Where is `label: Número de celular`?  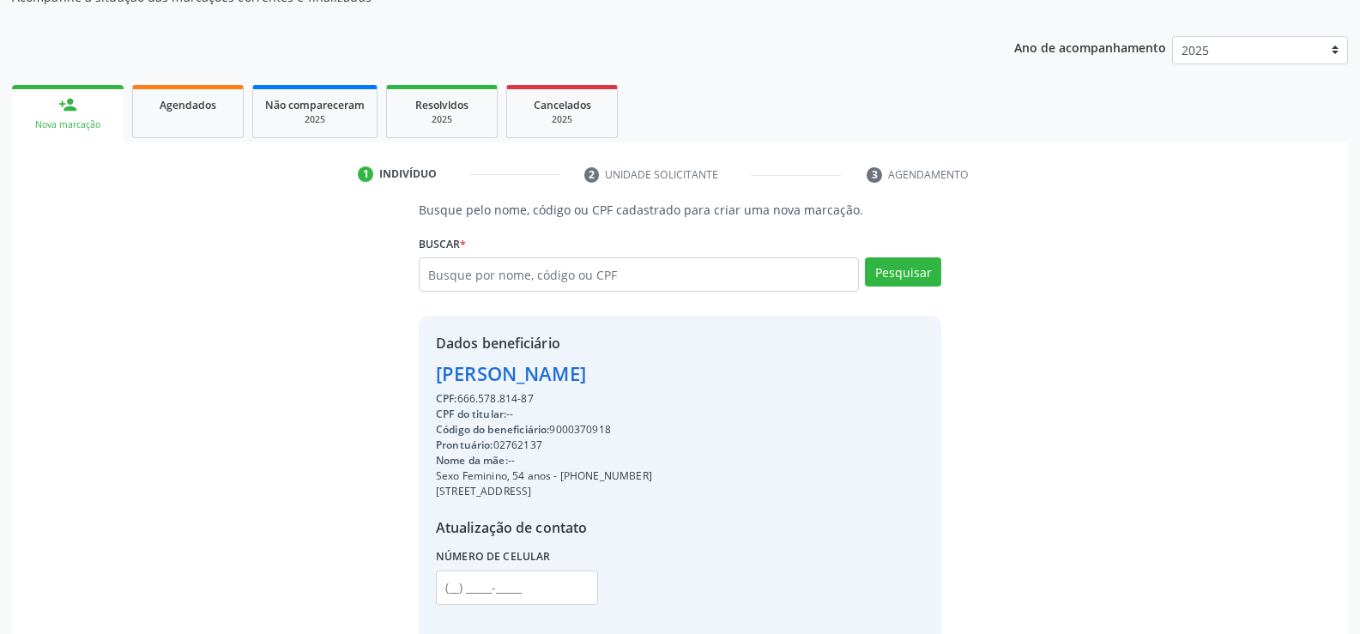
label: Número de celular is located at coordinates (493, 557).